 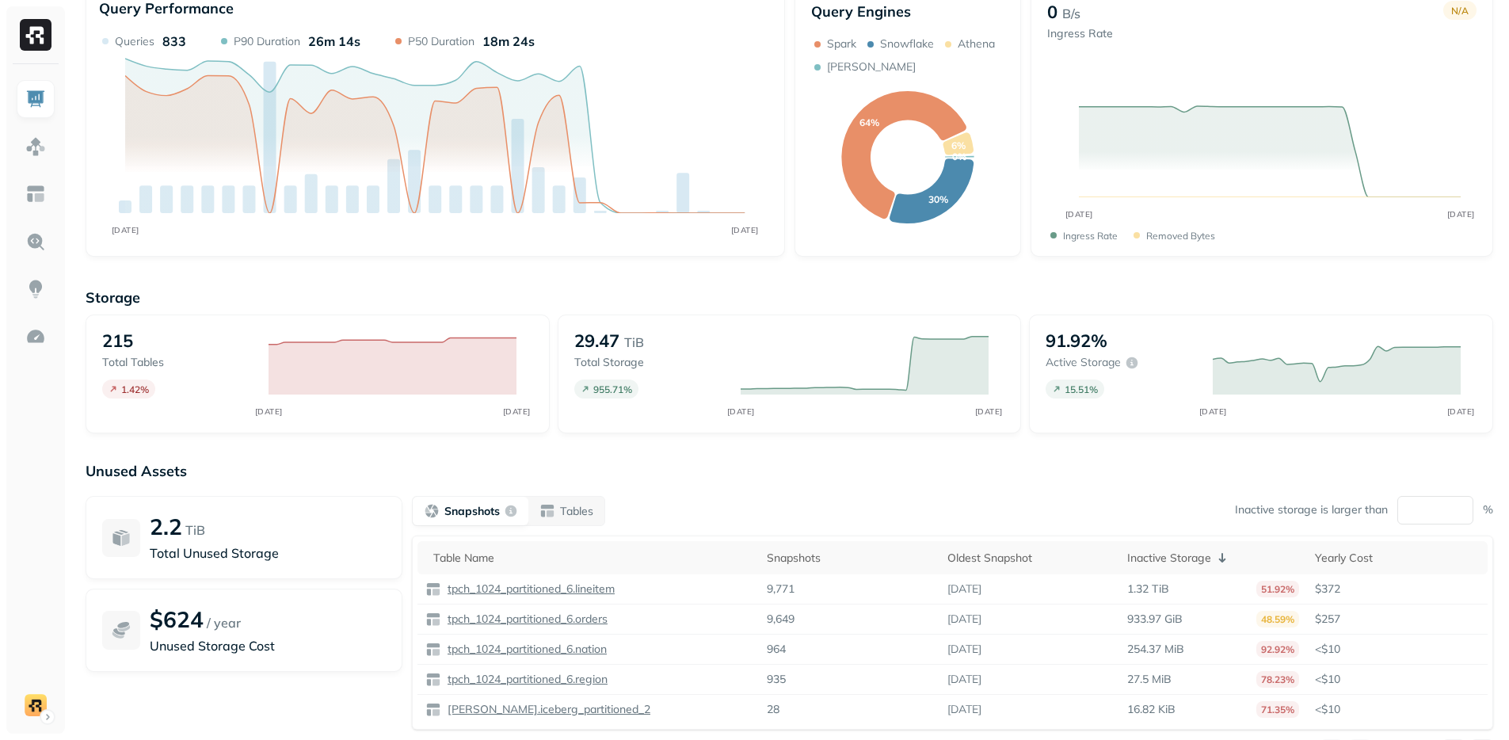 I want to click on img: Asset Explorer, so click(x=36, y=194).